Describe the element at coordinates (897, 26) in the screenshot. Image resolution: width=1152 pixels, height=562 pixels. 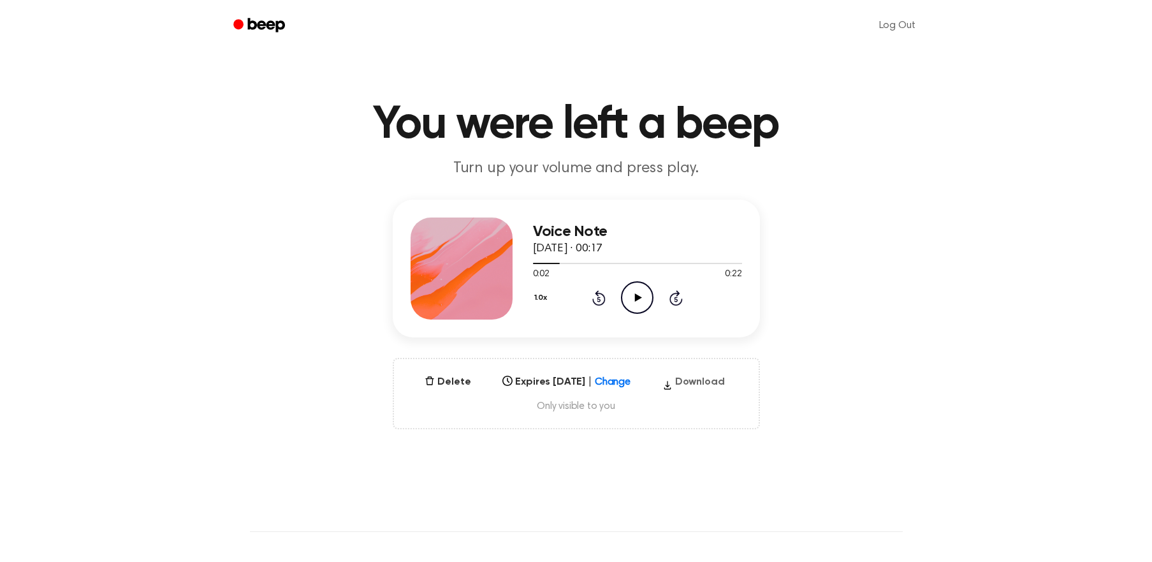
I see `a: Log Out` at that location.